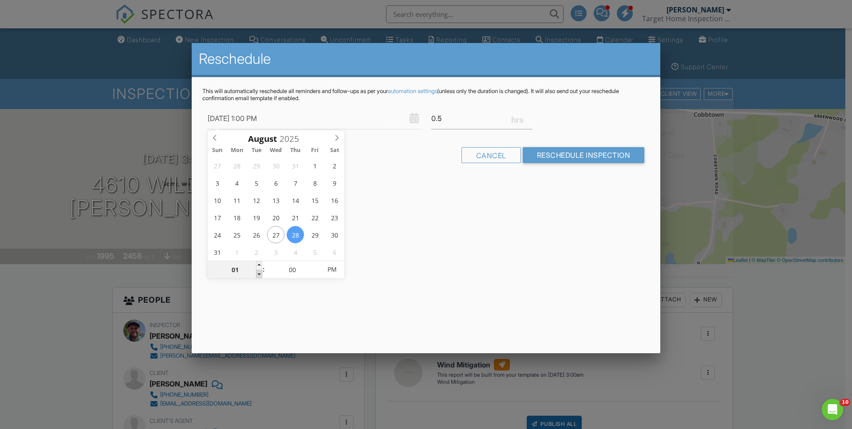 The height and width of the screenshot is (429, 852). I want to click on span: August 16, 2025, so click(334, 200).